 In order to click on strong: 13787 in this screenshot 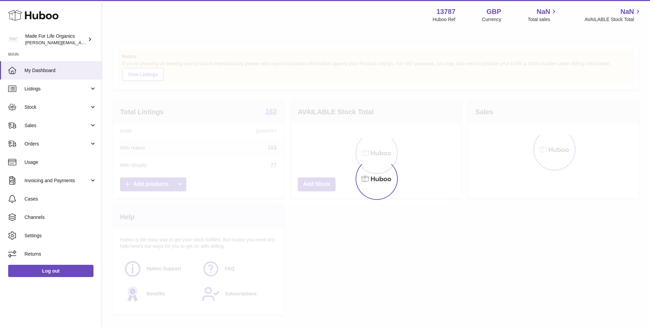, I will do `click(446, 12)`.